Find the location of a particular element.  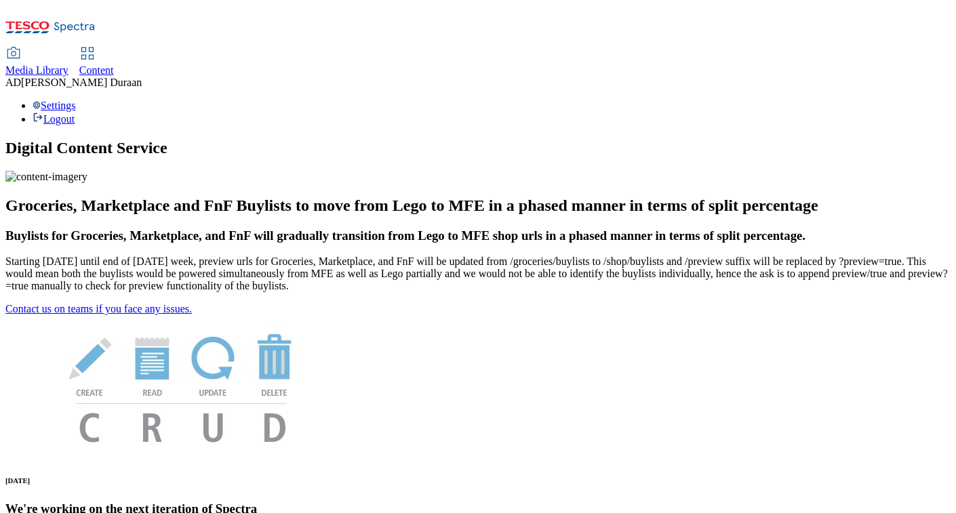

span: AD is located at coordinates (13, 82).